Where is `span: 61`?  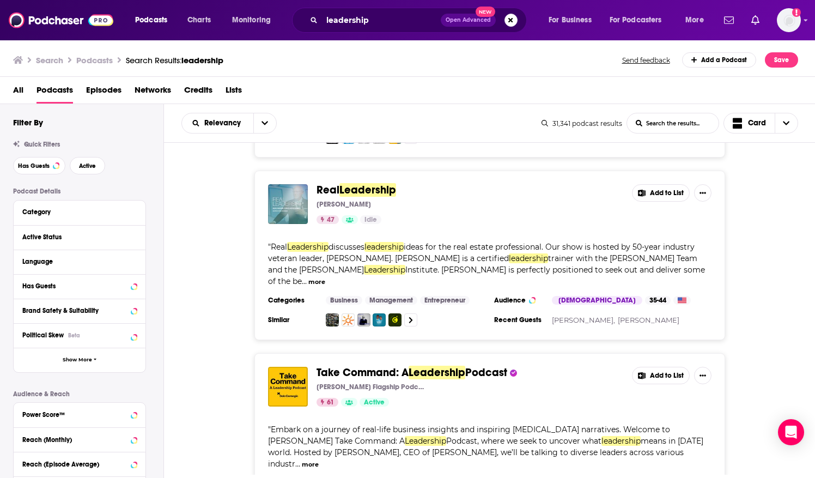
span: 61 is located at coordinates (330, 402).